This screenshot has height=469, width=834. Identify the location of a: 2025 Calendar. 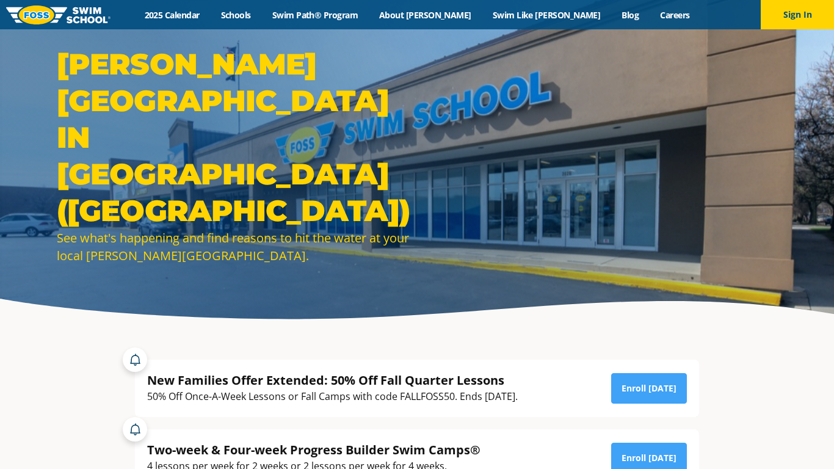
(171, 15).